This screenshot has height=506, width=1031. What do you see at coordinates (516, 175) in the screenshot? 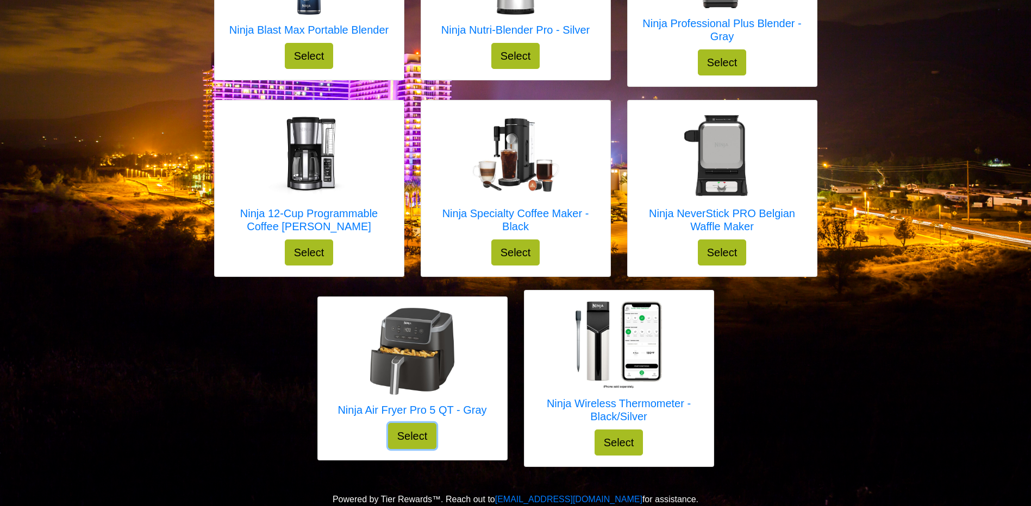
I see `a: Ninja Specialty Coffee Maker - Black Ninja Specialty Coffee Maker - Black` at bounding box center [516, 175].